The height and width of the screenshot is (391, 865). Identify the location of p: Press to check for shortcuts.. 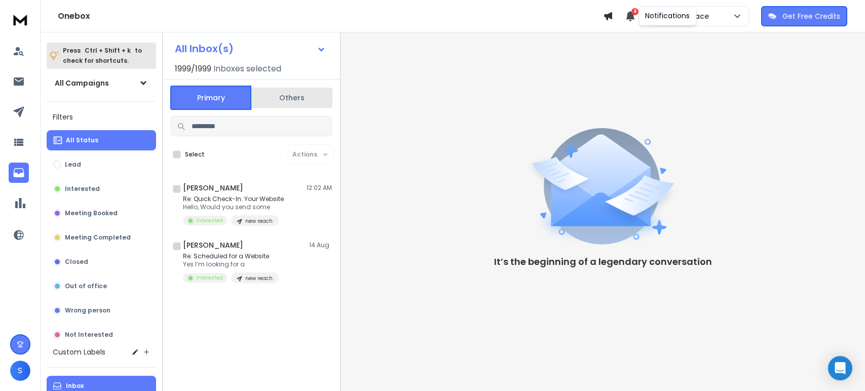
(102, 56).